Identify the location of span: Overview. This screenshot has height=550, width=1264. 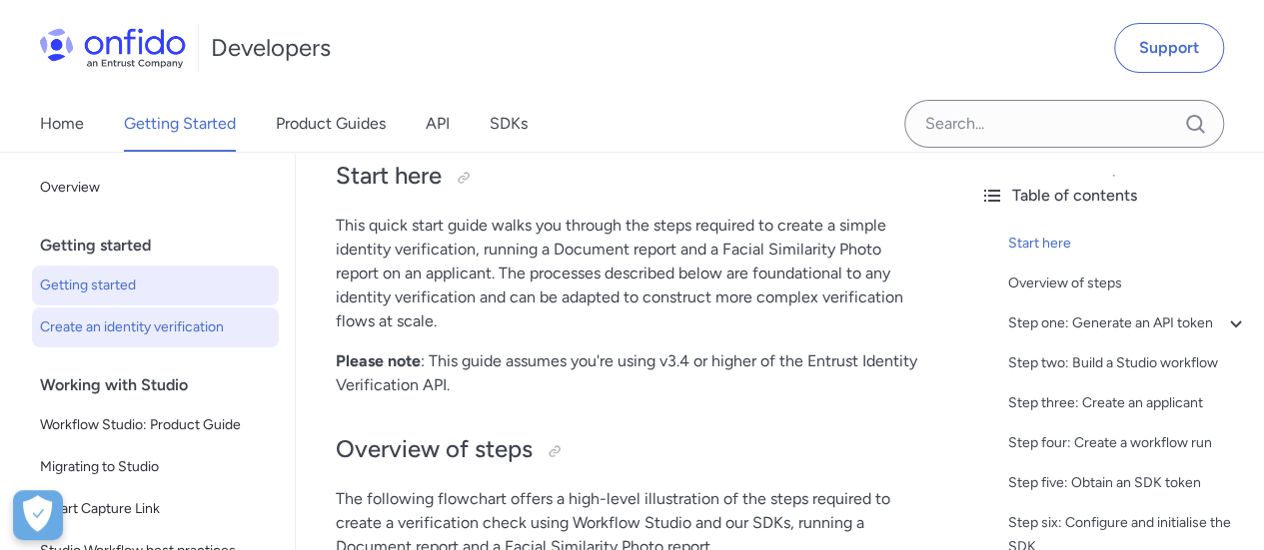
(155, 188).